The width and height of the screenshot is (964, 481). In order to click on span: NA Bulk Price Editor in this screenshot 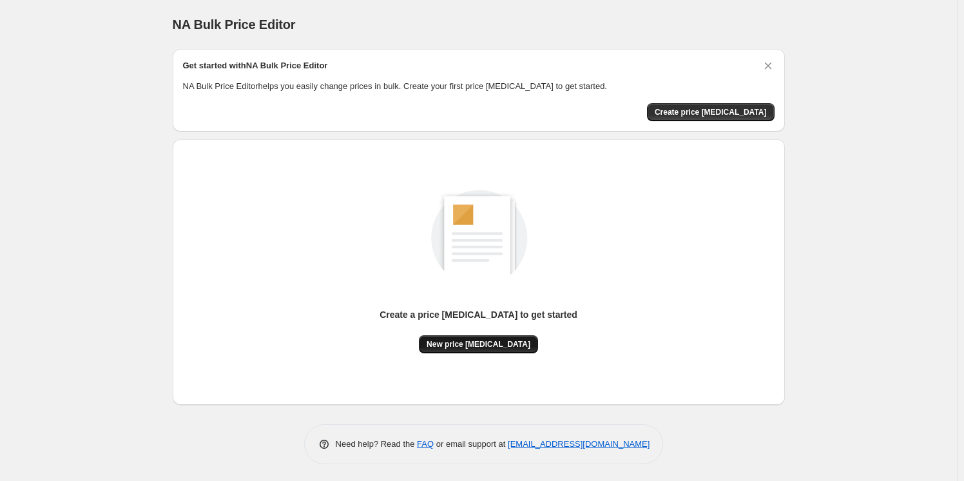, I will do `click(234, 24)`.